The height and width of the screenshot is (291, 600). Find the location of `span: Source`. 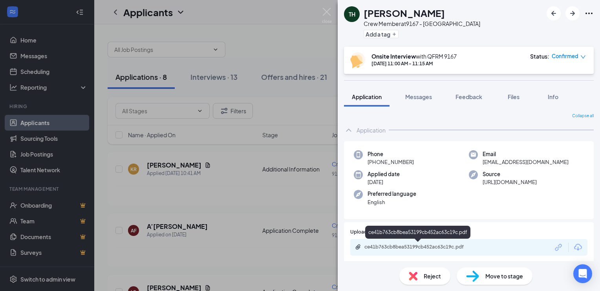

span: Source is located at coordinates (510, 174).